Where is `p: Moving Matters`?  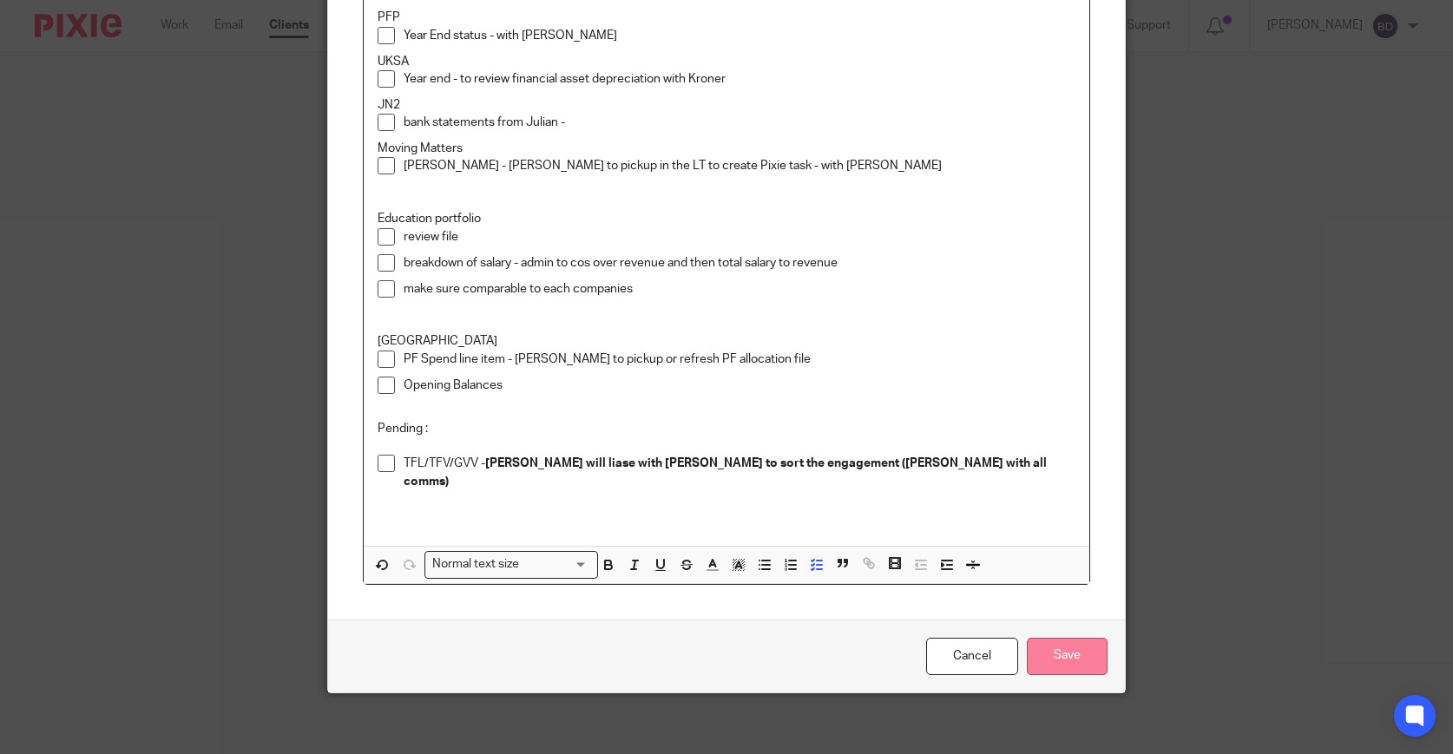
p: Moving Matters is located at coordinates (726, 148).